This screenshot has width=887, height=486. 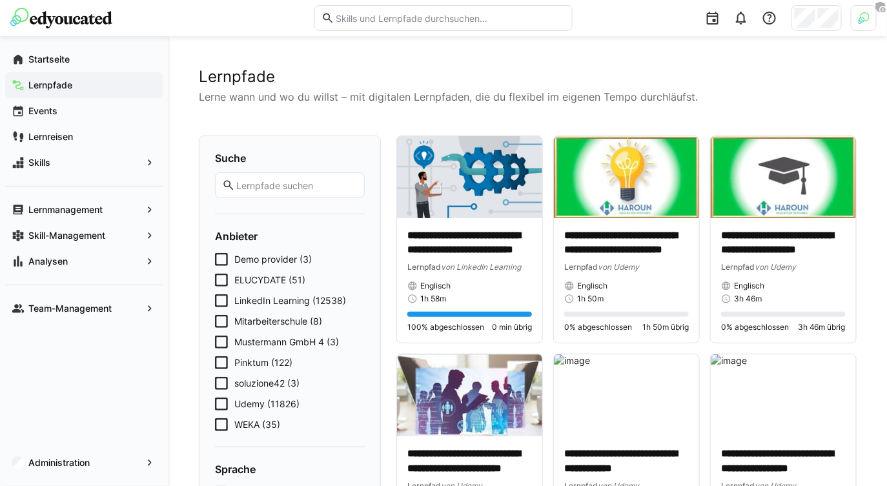 What do you see at coordinates (290, 236) in the screenshot?
I see `h4: Anbieter` at bounding box center [290, 236].